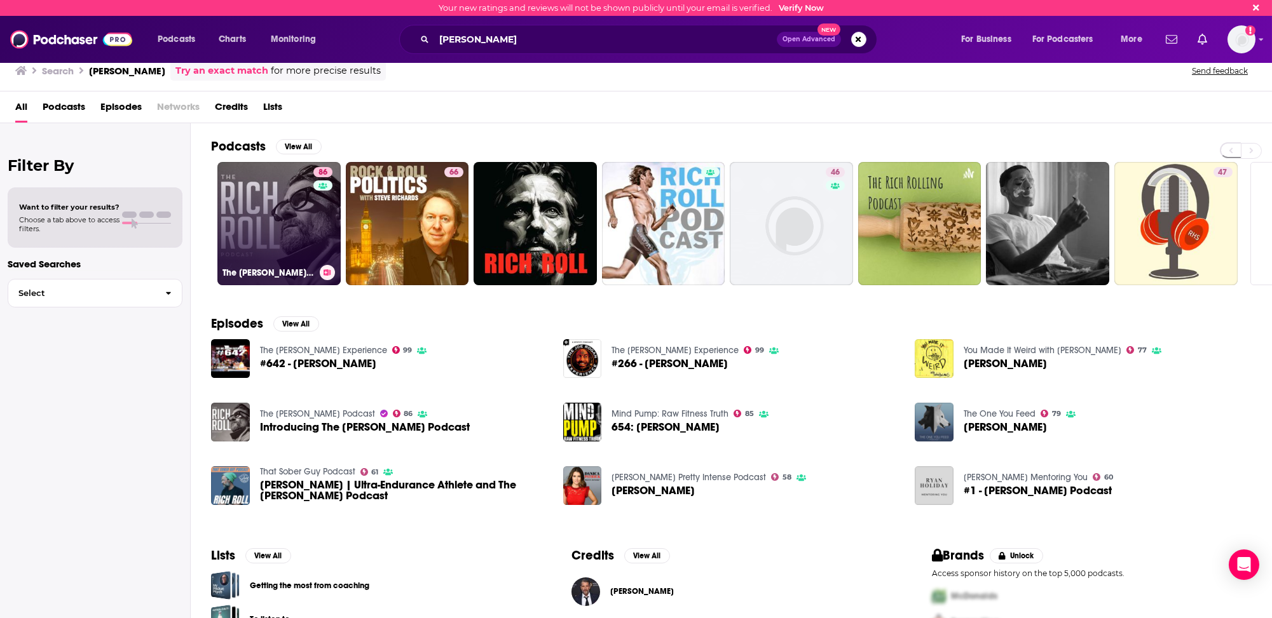 This screenshot has width=1272, height=618. I want to click on img: Podchaser - Follow, Share and Rate Podcasts, so click(71, 39).